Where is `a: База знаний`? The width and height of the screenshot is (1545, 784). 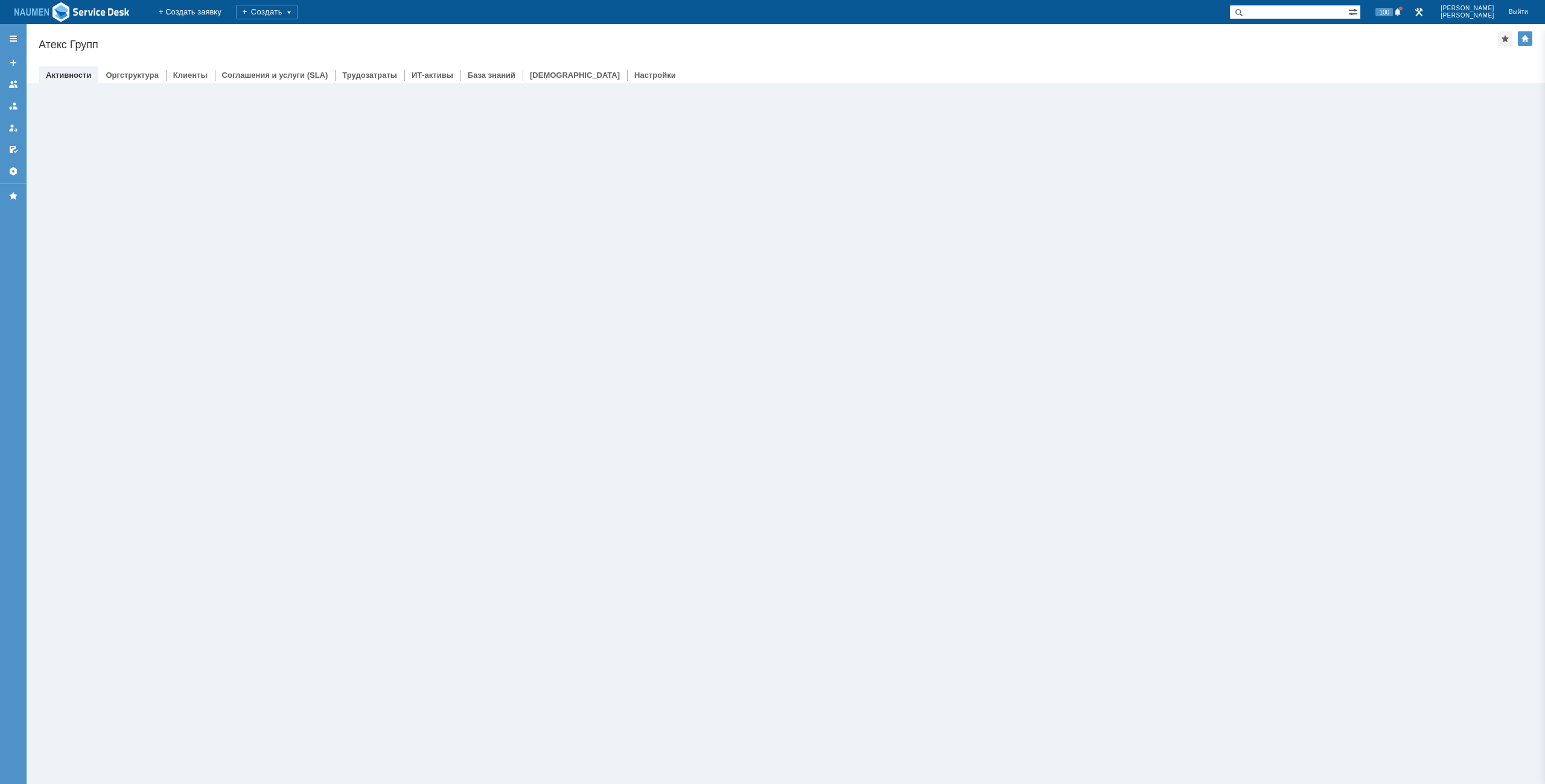 a: База знаний is located at coordinates (492, 75).